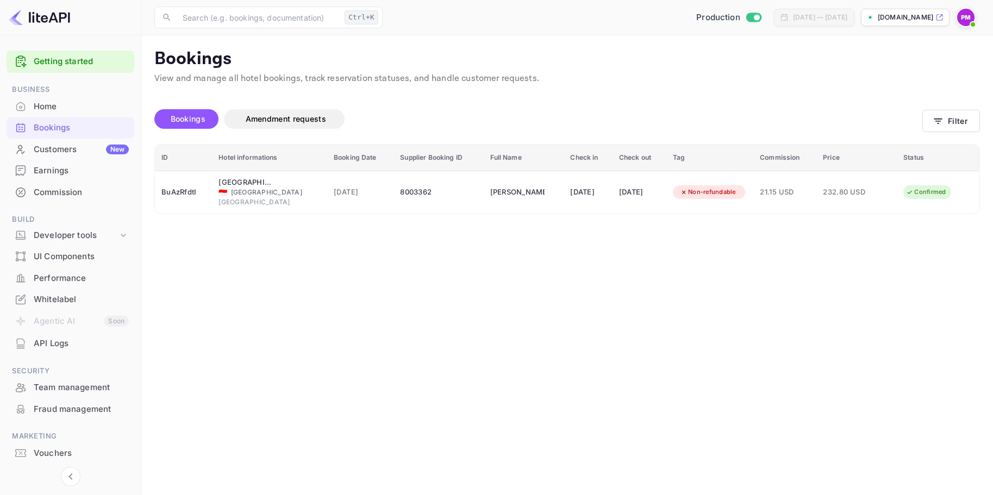 This screenshot has width=993, height=495. Describe the element at coordinates (70, 90) in the screenshot. I see `span: Business` at that location.